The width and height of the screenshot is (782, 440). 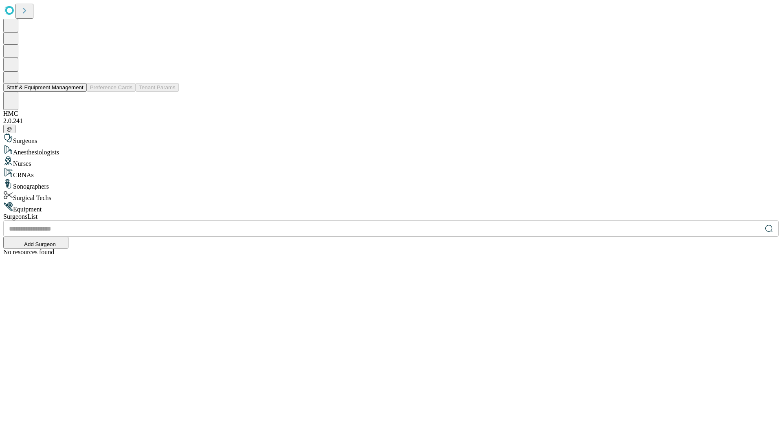 What do you see at coordinates (111, 87) in the screenshot?
I see `button: Preference Cards` at bounding box center [111, 87].